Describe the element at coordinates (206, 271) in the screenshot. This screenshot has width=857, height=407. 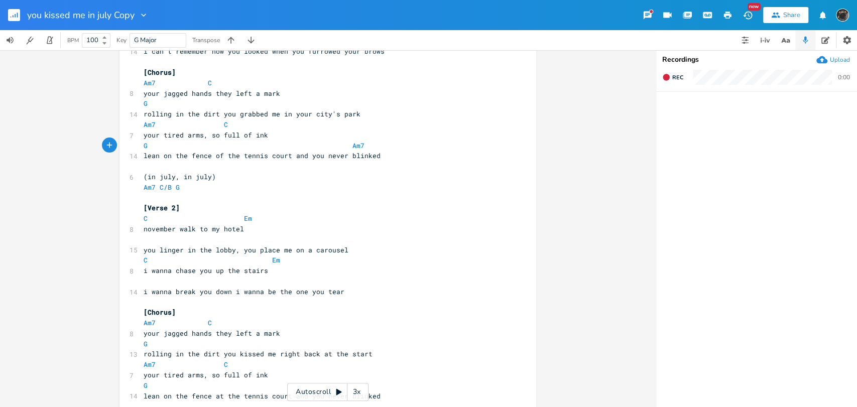
I see `span: i wanna chase you up the stairs` at that location.